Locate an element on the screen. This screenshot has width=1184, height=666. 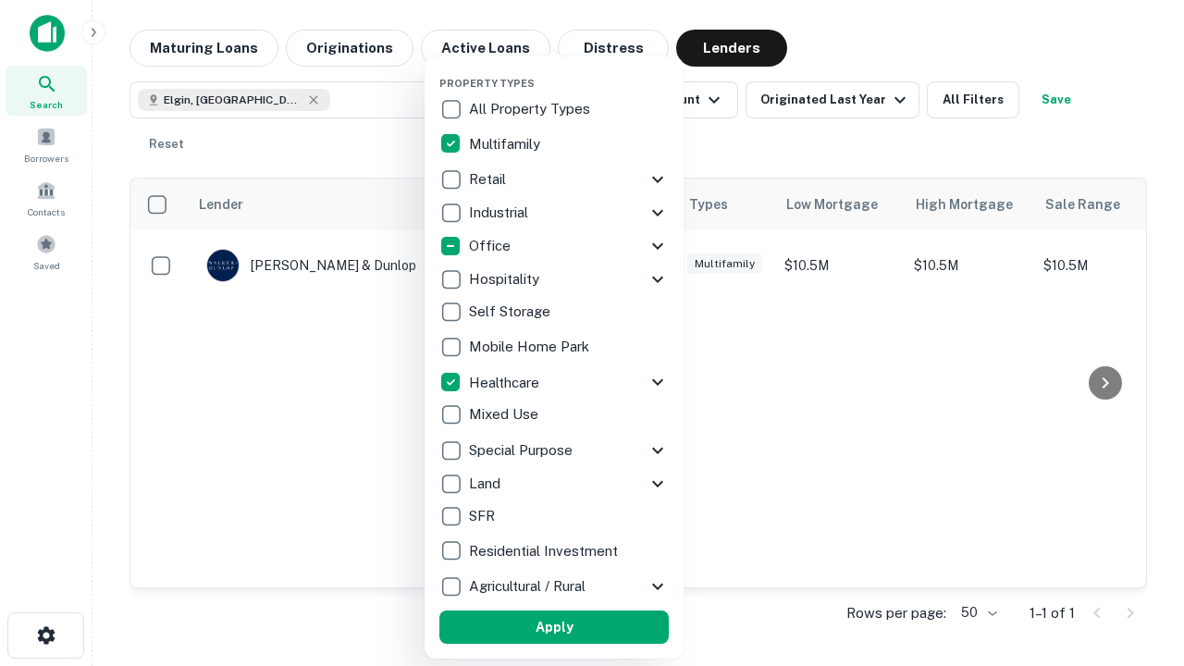
div: Special Purpose is located at coordinates (554, 450).